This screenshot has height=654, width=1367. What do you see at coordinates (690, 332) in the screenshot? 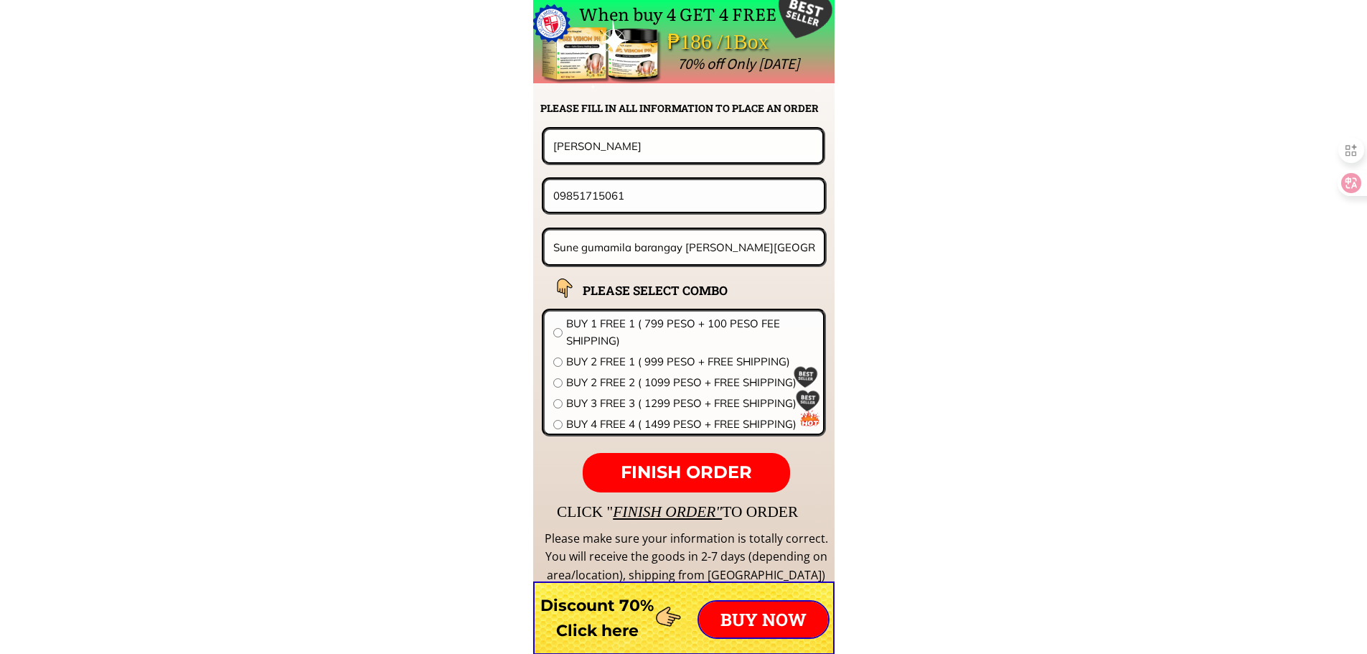
I see `span: BUY 1 FREE 1 ( 799 PESO + 100 PESO FEE SHIPPING)` at bounding box center [690, 332].